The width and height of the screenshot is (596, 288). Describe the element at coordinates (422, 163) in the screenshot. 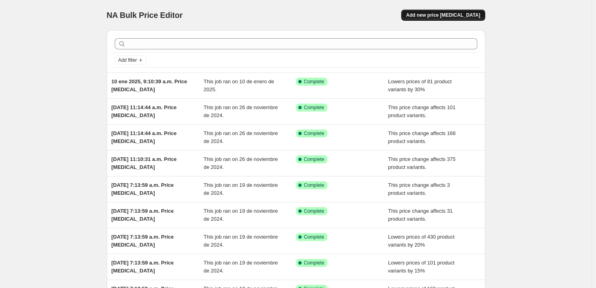

I see `span: This price change affects 375 product variants.` at that location.